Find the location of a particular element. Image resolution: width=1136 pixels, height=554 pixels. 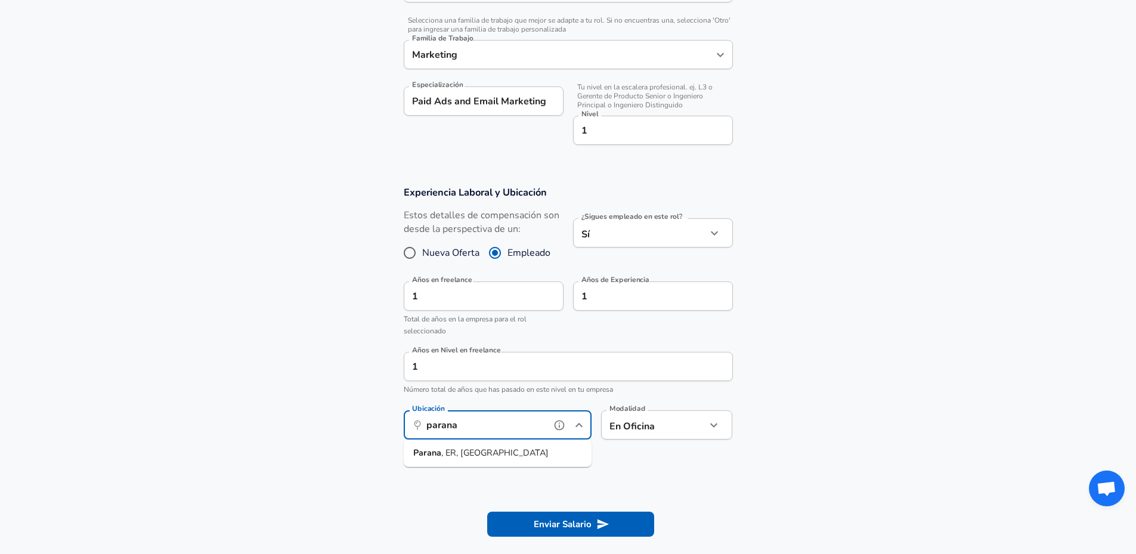

div: En Oficina is located at coordinates (645, 425).